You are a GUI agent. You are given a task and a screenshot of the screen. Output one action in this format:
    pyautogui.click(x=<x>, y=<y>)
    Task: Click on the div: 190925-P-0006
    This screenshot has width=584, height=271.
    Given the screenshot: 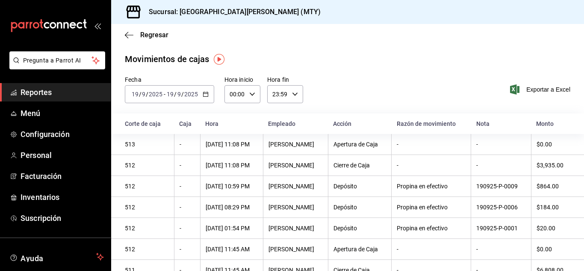 What is the action you would take?
    pyautogui.click(x=501, y=207)
    